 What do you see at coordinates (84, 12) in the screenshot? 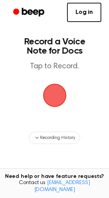
I see `a: Log in` at bounding box center [84, 12].